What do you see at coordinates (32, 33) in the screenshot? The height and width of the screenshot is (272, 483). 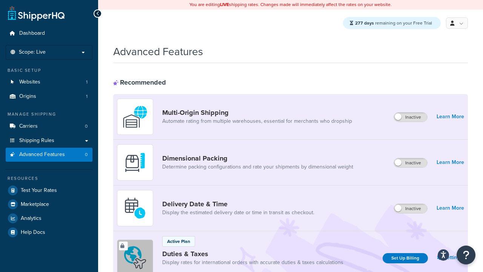 I see `span: Dashboard` at bounding box center [32, 33].